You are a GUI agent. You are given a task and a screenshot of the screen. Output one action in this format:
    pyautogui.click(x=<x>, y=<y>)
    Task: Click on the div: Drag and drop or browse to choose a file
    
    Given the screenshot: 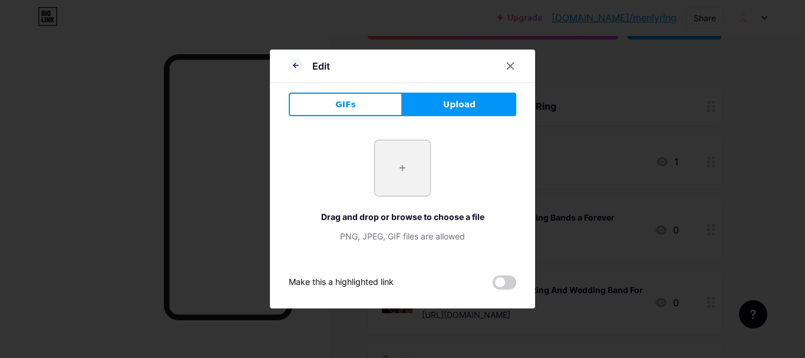 What is the action you would take?
    pyautogui.click(x=402, y=216)
    